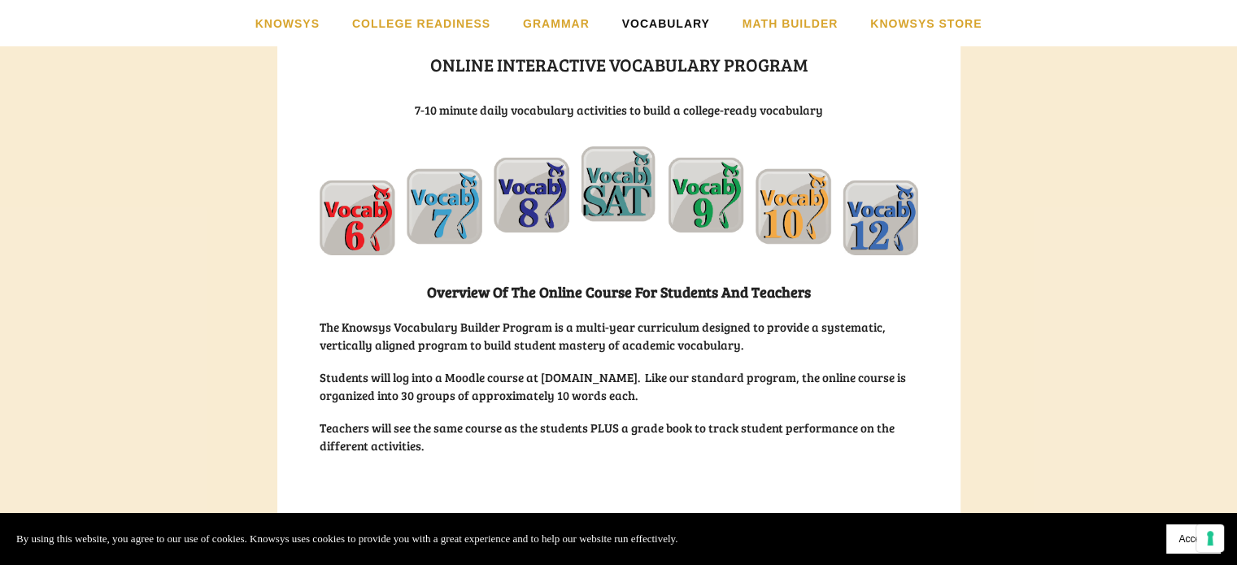 The width and height of the screenshot is (1237, 565). What do you see at coordinates (619, 201) in the screenshot?
I see `a: Online_Vocab_Arch.png` at bounding box center [619, 201].